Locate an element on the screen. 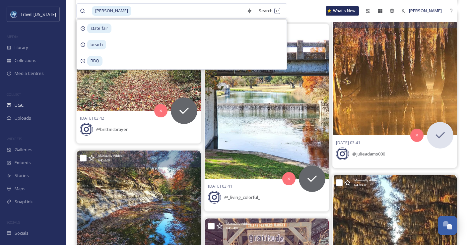  img: 73387363_3504602309557676_8326364353237749829_n.jpg is located at coordinates (267, 102).